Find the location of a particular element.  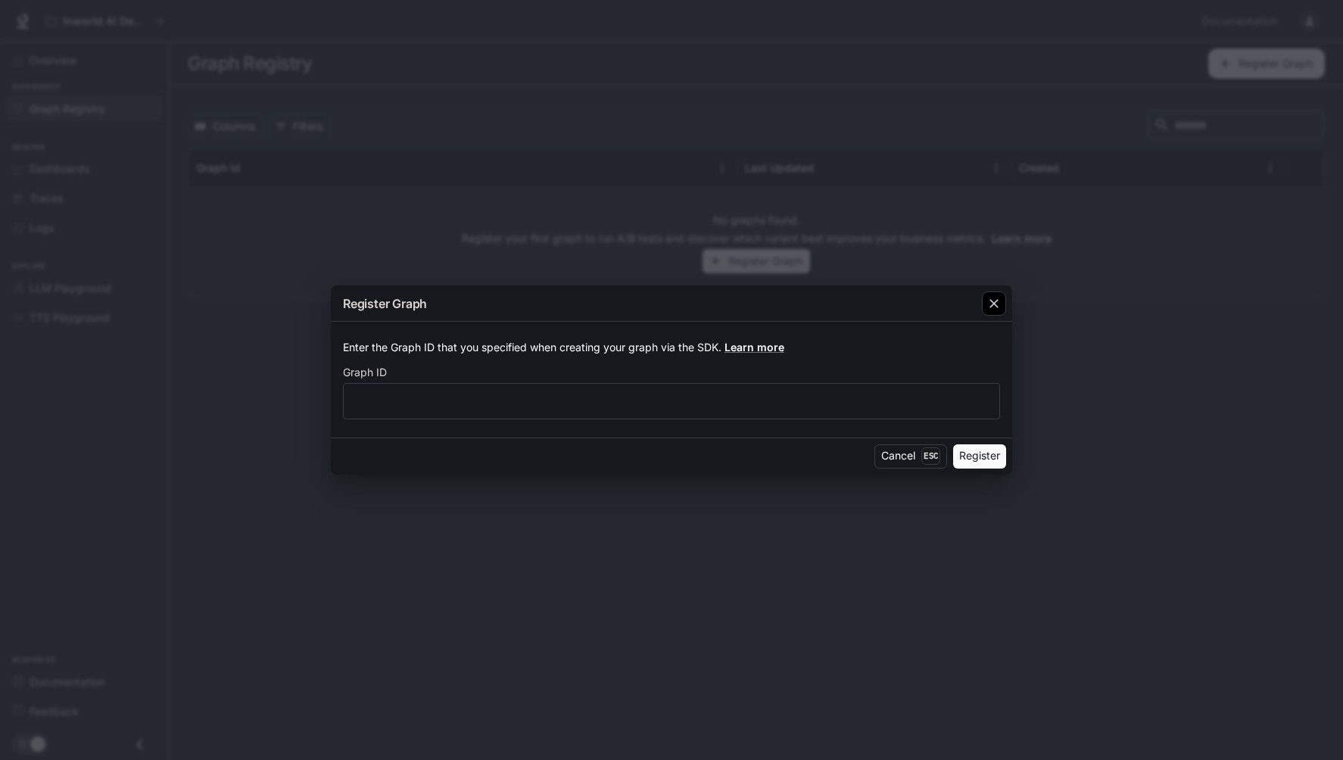

button: Register is located at coordinates (980, 457).